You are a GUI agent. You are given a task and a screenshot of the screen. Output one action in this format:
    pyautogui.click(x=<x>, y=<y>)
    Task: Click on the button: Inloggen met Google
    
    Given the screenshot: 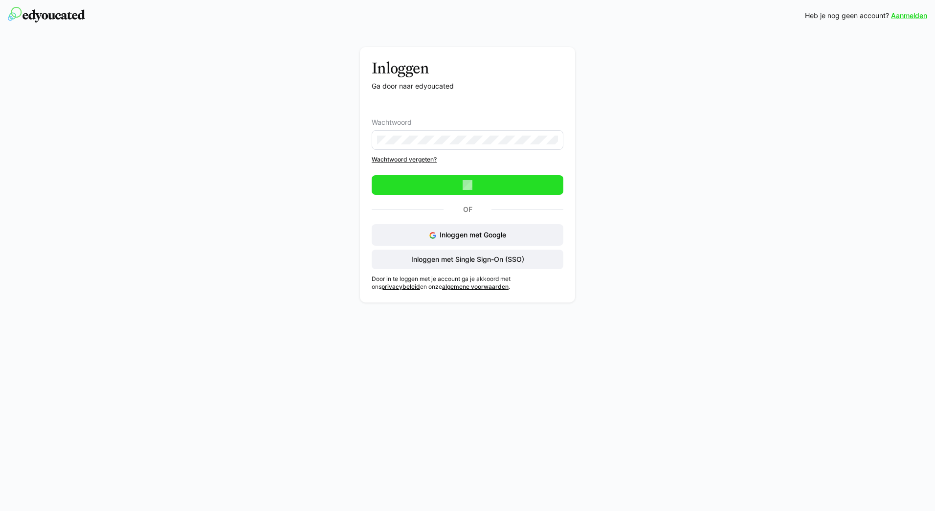 What is the action you would take?
    pyautogui.click(x=468, y=235)
    